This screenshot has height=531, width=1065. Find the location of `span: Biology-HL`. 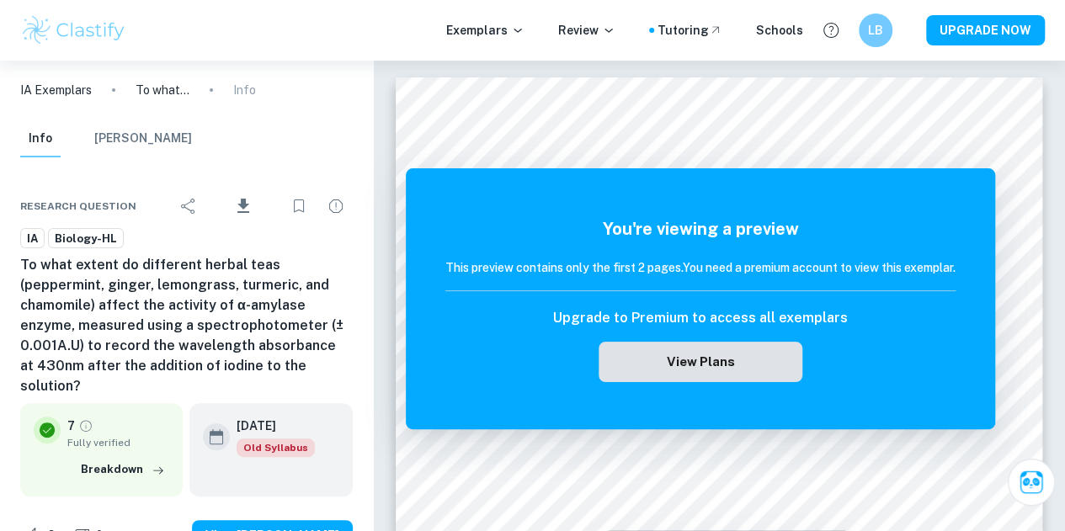

span: Biology-HL is located at coordinates (86, 239).